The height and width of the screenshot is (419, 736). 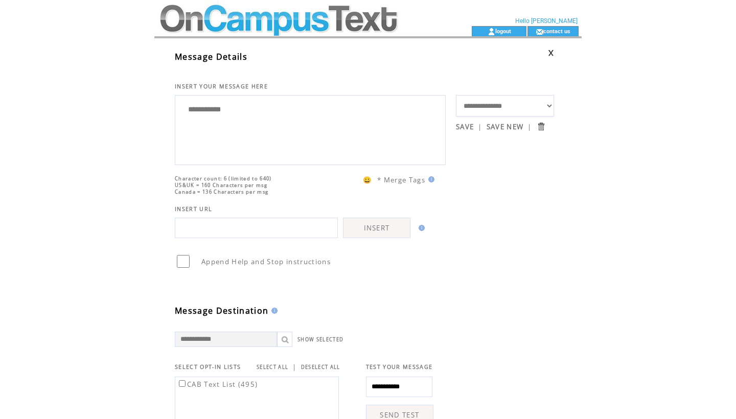 What do you see at coordinates (557, 31) in the screenshot?
I see `a: contact us` at bounding box center [557, 31].